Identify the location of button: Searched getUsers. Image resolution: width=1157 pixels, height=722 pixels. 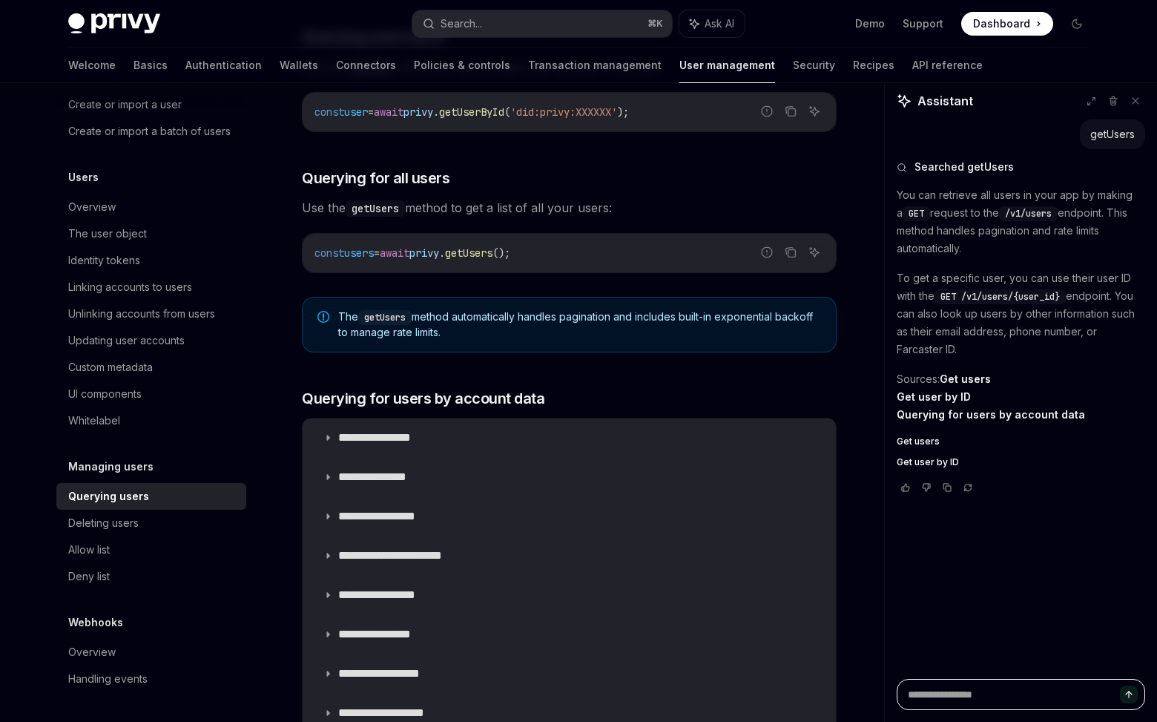
(1021, 167).